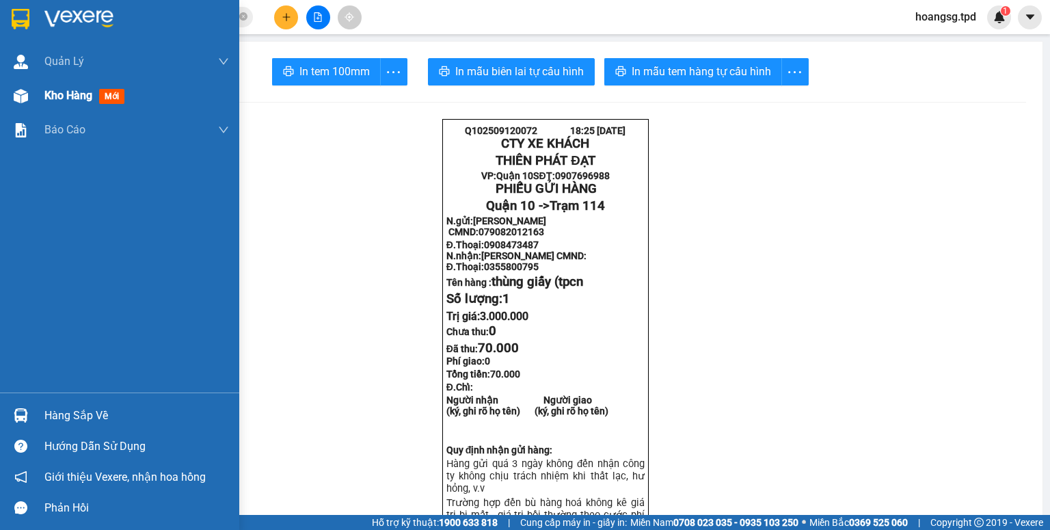 The image size is (1050, 530). I want to click on span: mới, so click(111, 96).